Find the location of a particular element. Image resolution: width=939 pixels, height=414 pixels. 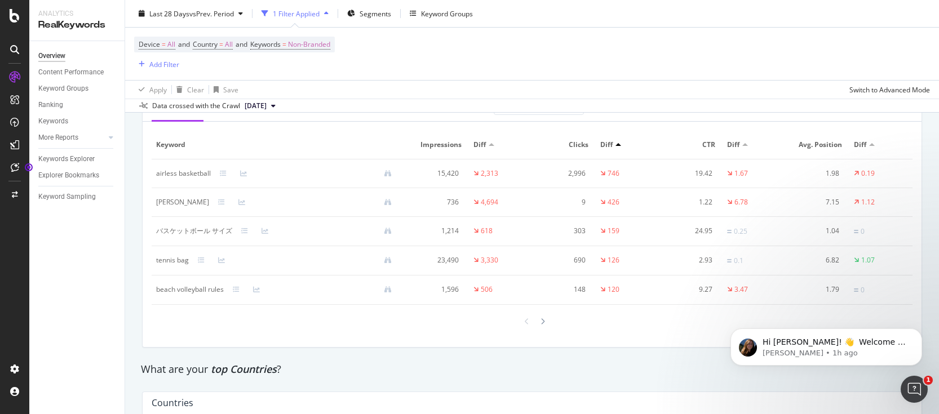

span: Device is located at coordinates (149, 44).